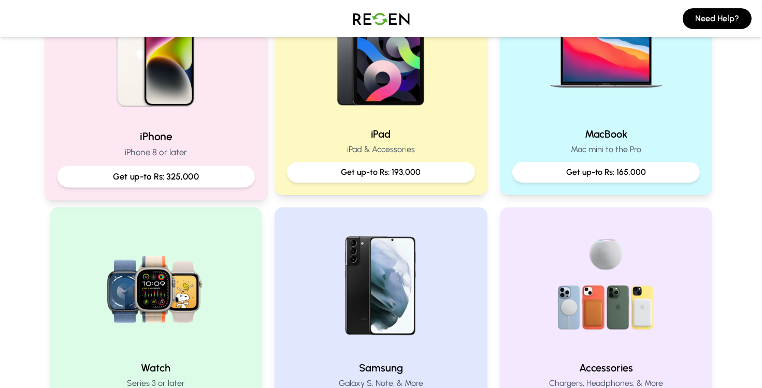 The height and width of the screenshot is (388, 762). Describe the element at coordinates (606, 134) in the screenshot. I see `h2: MacBook` at that location.